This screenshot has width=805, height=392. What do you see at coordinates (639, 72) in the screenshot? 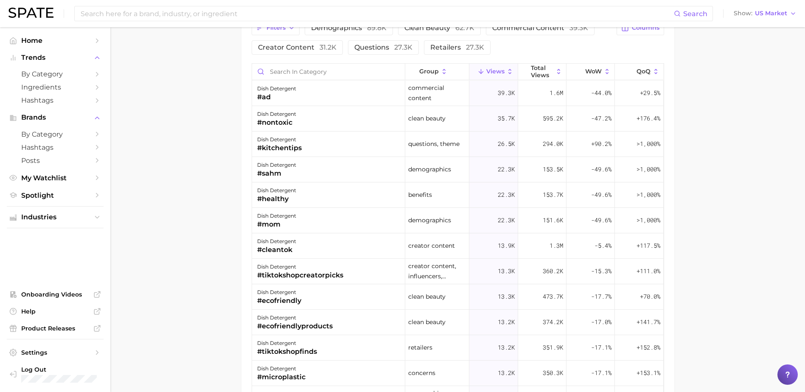
I see `button: QoQ` at bounding box center [639, 72].